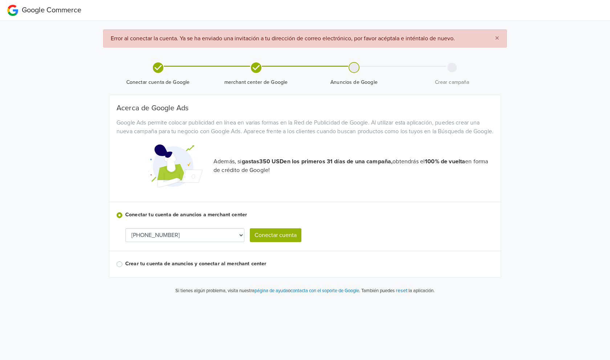  What do you see at coordinates (175, 166) in the screenshot?
I see `img: Google Promotional Codes` at bounding box center [175, 166].